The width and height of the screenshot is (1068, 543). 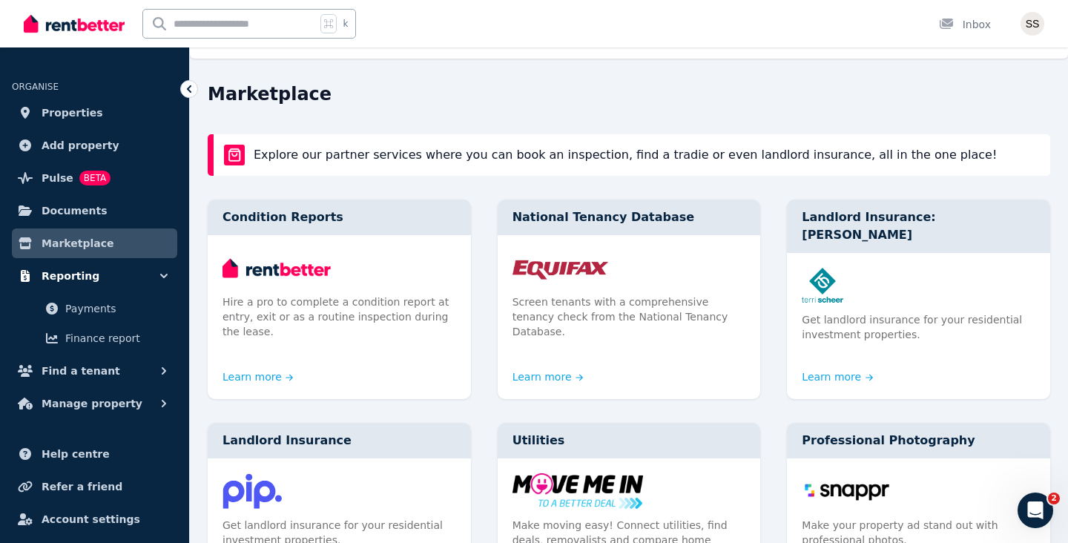 What do you see at coordinates (1032, 24) in the screenshot?
I see `img: Shashanka Saurav` at bounding box center [1032, 24].